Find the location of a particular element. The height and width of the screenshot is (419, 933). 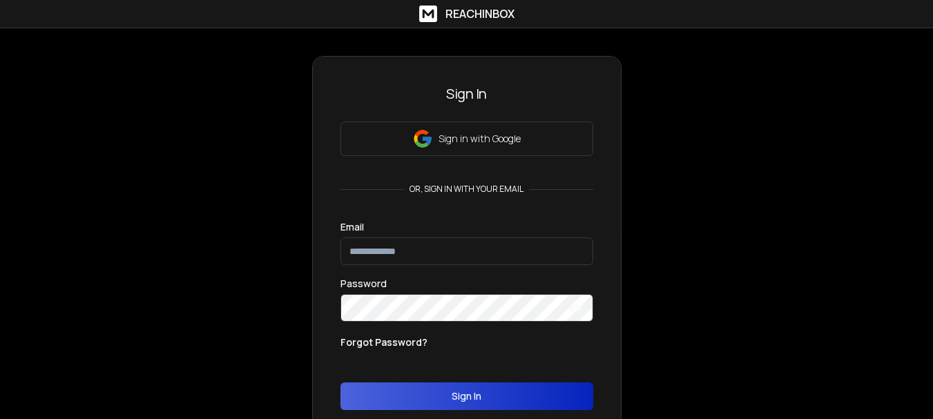

label: Email is located at coordinates (352, 227).